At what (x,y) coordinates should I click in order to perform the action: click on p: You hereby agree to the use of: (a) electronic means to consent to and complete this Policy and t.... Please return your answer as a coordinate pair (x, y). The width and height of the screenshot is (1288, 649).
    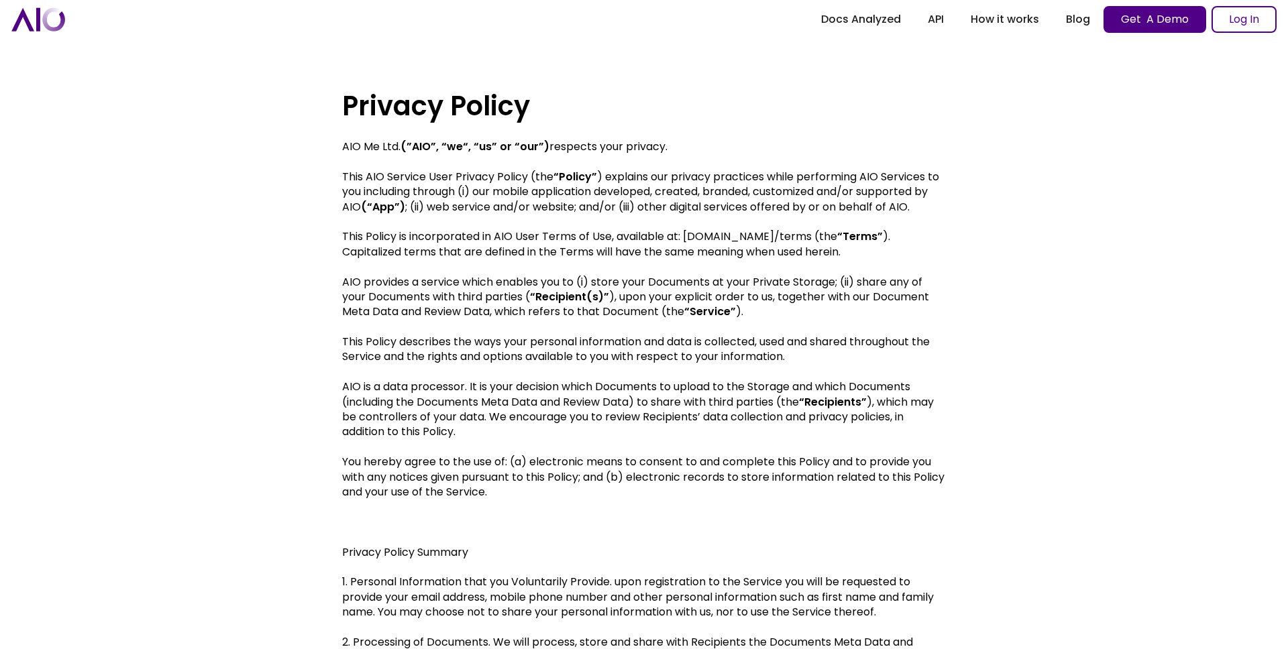
    Looking at the image, I should click on (644, 470).